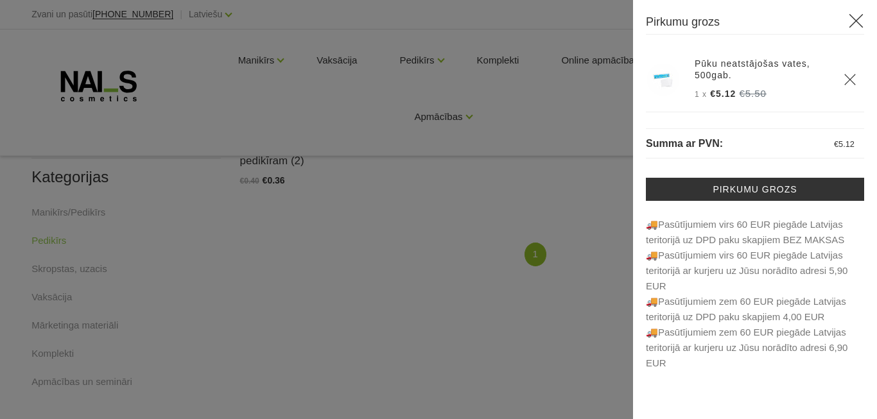 The height and width of the screenshot is (419, 877). I want to click on span: Summa ar PVN:, so click(685, 143).